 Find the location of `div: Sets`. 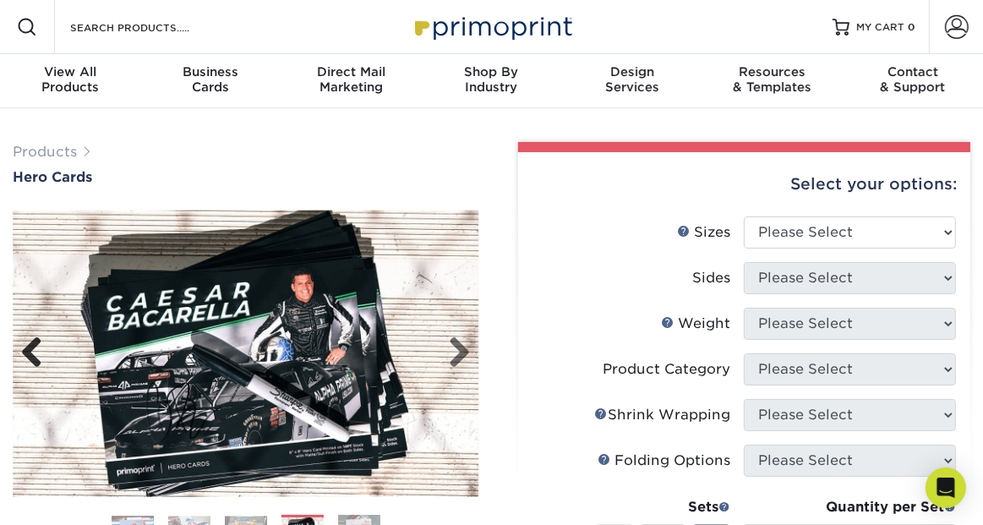

div: Sets is located at coordinates (663, 507).